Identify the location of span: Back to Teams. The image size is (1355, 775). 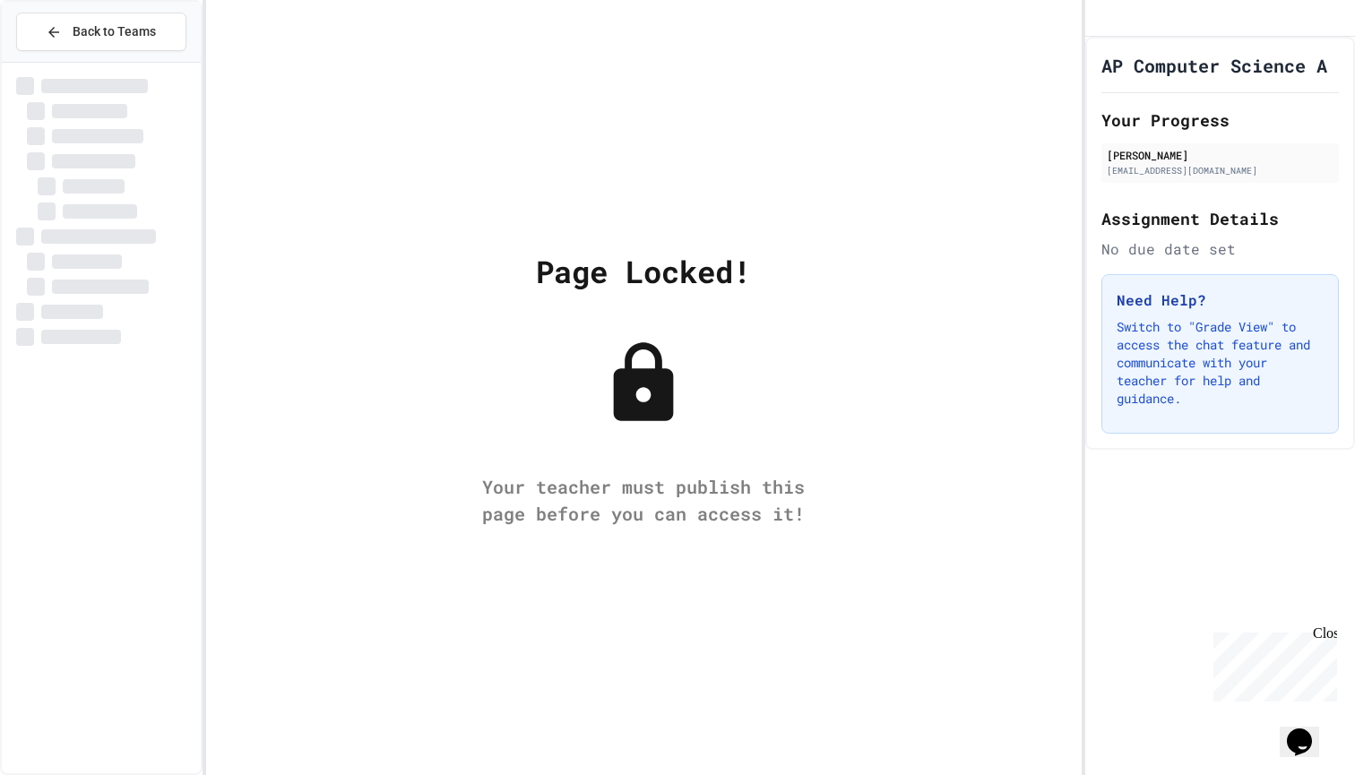
(114, 31).